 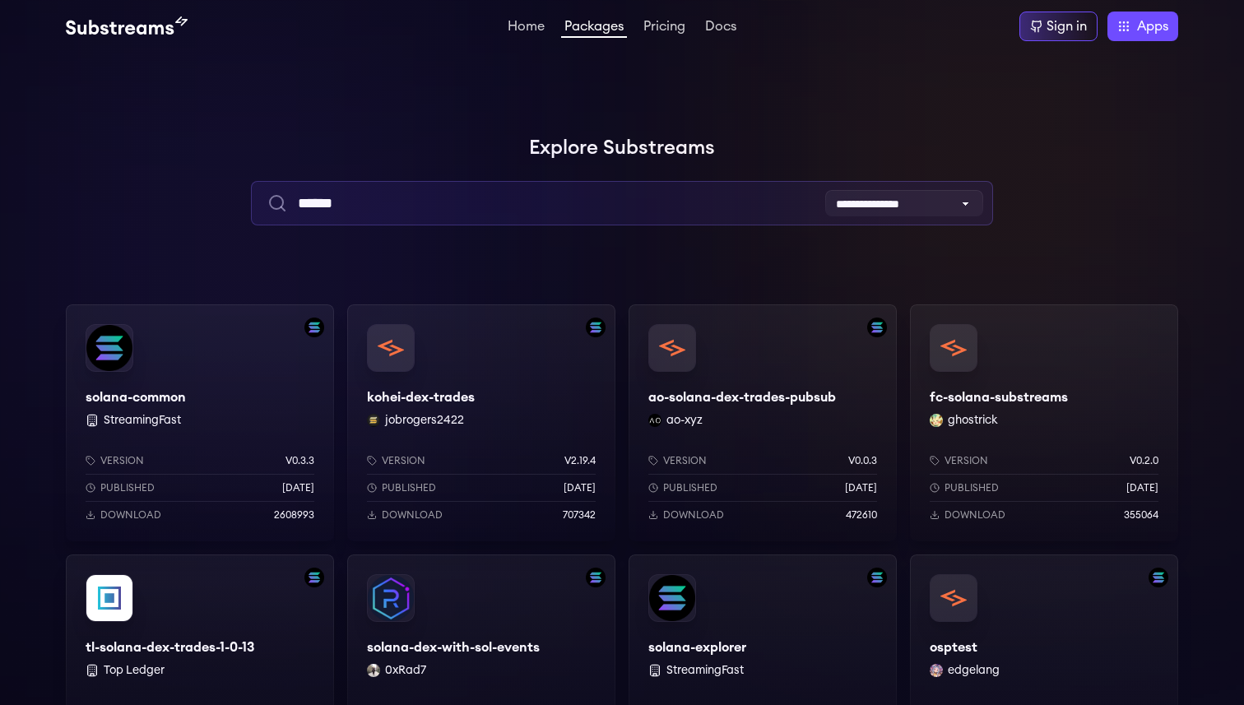 What do you see at coordinates (526, 28) in the screenshot?
I see `a: Home` at bounding box center [526, 28].